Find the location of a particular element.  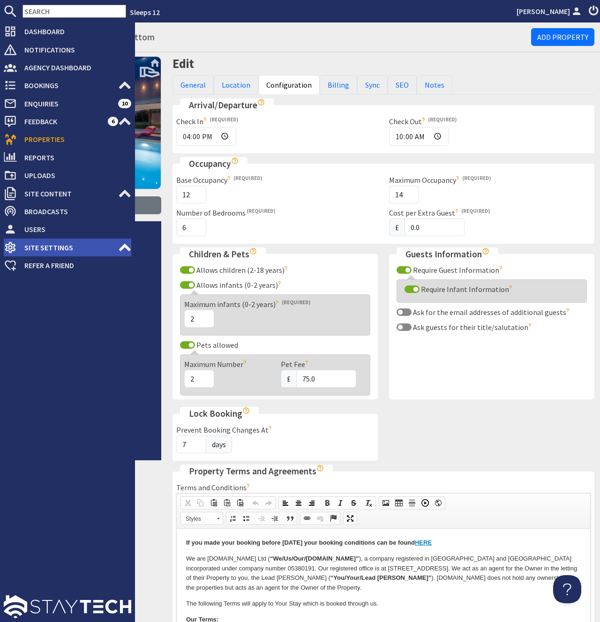

a: Decrease Indent is located at coordinates (261, 518).